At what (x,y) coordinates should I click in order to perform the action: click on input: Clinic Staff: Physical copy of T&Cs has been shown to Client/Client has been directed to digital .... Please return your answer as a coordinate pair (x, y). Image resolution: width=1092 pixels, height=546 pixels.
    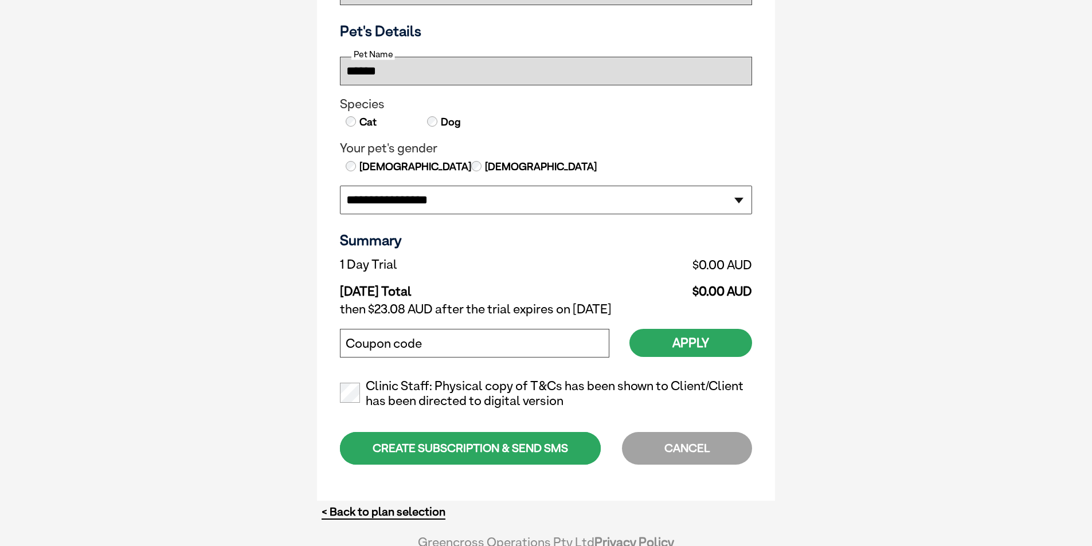
    Looking at the image, I should click on (350, 393).